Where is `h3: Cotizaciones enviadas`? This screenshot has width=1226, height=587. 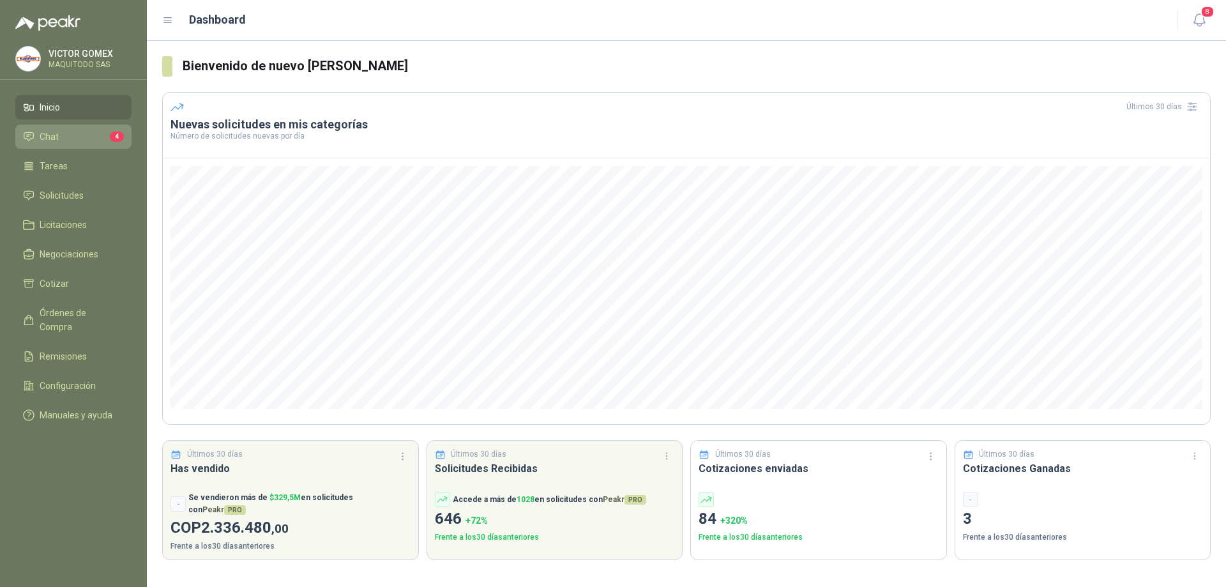 h3: Cotizaciones enviadas is located at coordinates (819, 468).